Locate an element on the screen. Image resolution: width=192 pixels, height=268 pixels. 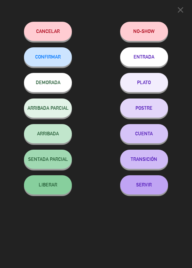
span: ARRIBADA PARCIAL is located at coordinates (48, 108).